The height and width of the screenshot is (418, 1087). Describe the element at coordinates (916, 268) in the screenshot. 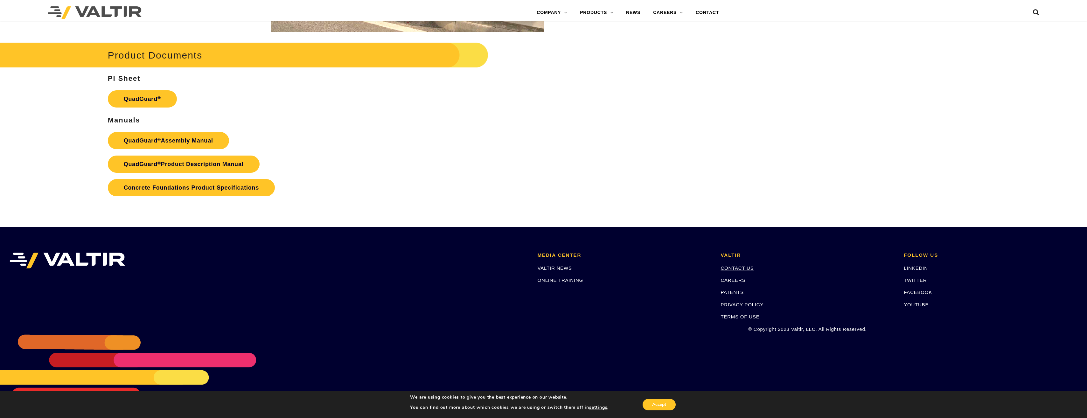

I see `a: LINKEDIN` at that location.